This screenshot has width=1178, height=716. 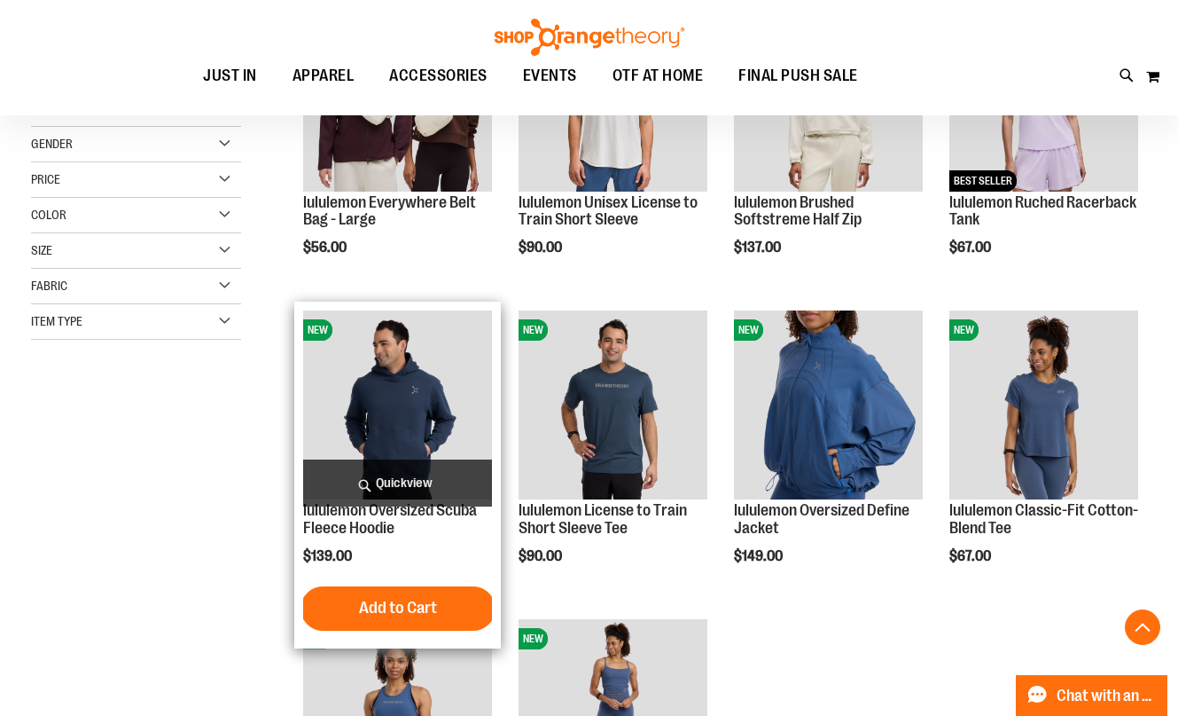 What do you see at coordinates (1044, 404) in the screenshot?
I see `img: lululemon Classic-Fit Cotton-Blend Tee` at bounding box center [1044, 404].